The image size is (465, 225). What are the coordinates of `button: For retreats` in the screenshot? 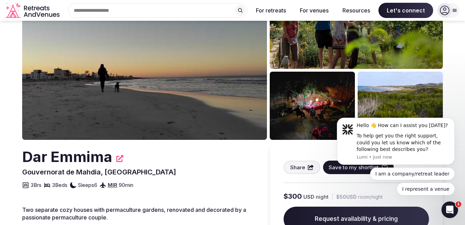 It's located at (271, 10).